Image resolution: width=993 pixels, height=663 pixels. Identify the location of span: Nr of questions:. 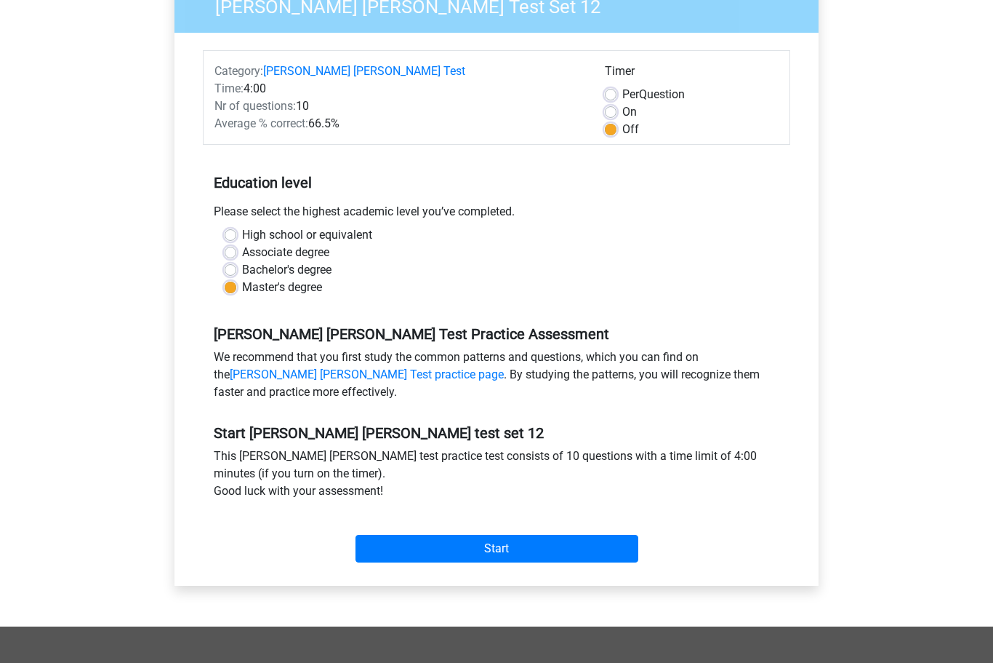
(255, 105).